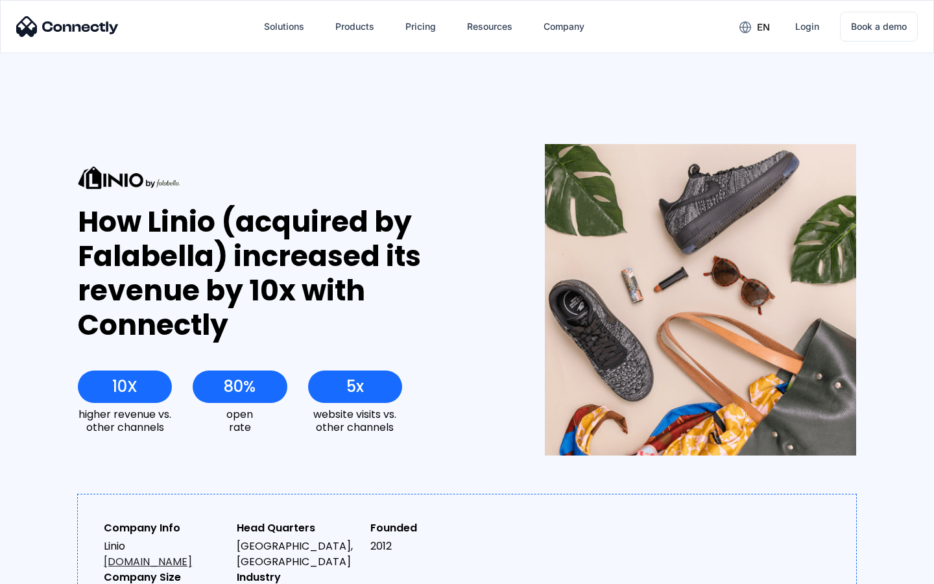 The height and width of the screenshot is (584, 934). What do you see at coordinates (165, 528) in the screenshot?
I see `div: Company Info` at bounding box center [165, 528].